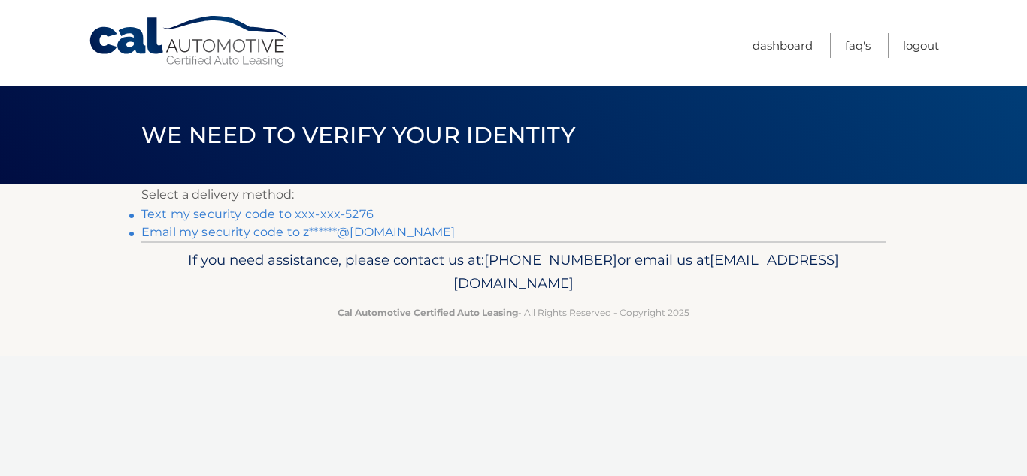 The width and height of the screenshot is (1027, 476). Describe the element at coordinates (513, 195) in the screenshot. I see `p: Select a delivery method:` at that location.